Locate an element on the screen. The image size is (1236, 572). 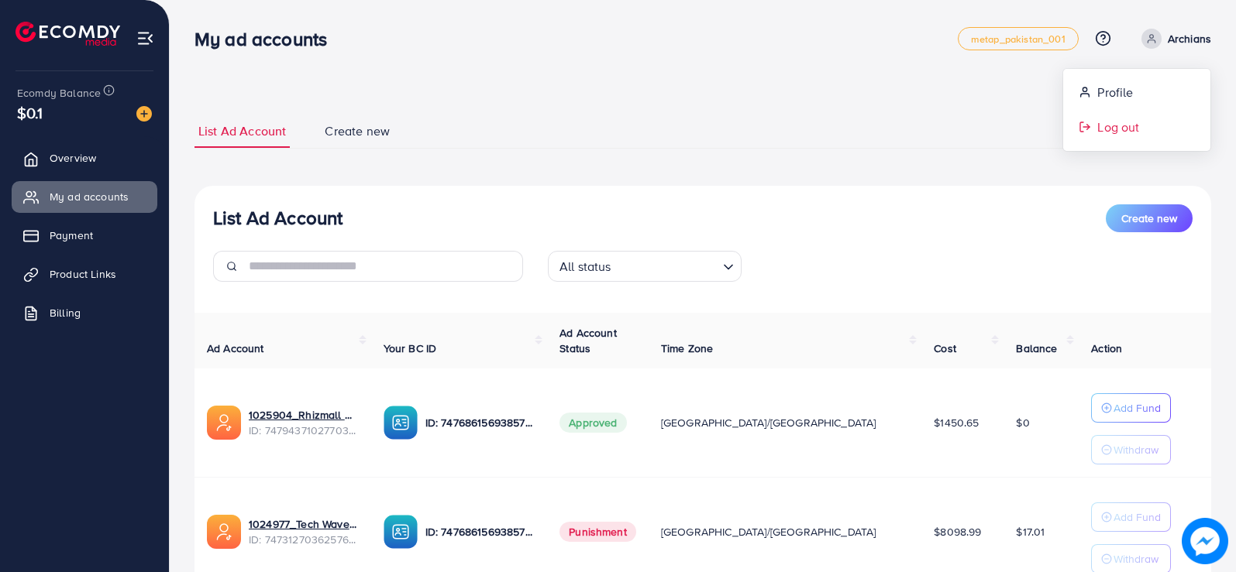
span: Product Links is located at coordinates (83, 274).